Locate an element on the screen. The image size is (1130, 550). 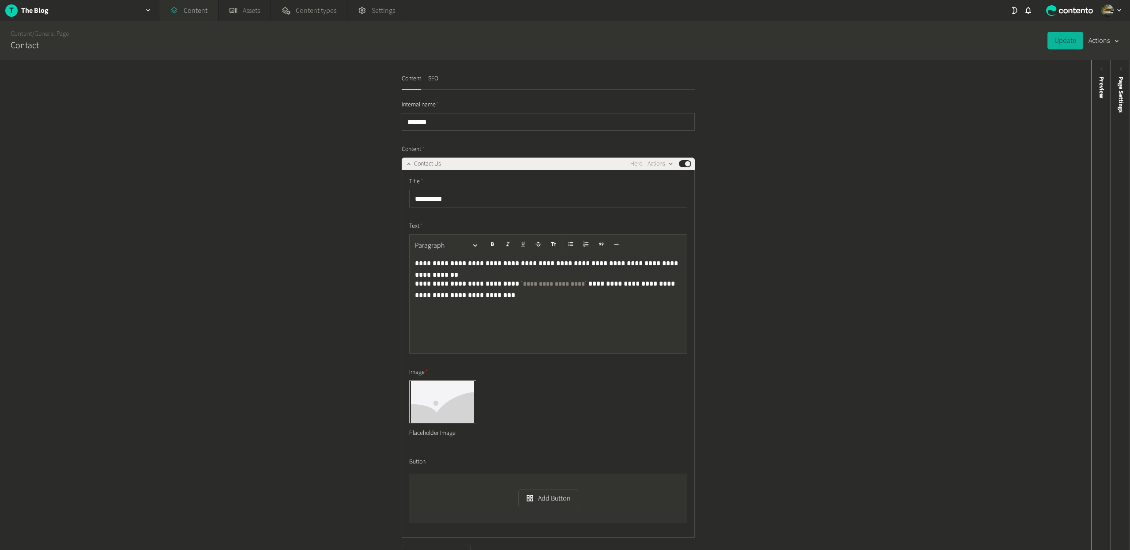
button: Update is located at coordinates (1065, 41).